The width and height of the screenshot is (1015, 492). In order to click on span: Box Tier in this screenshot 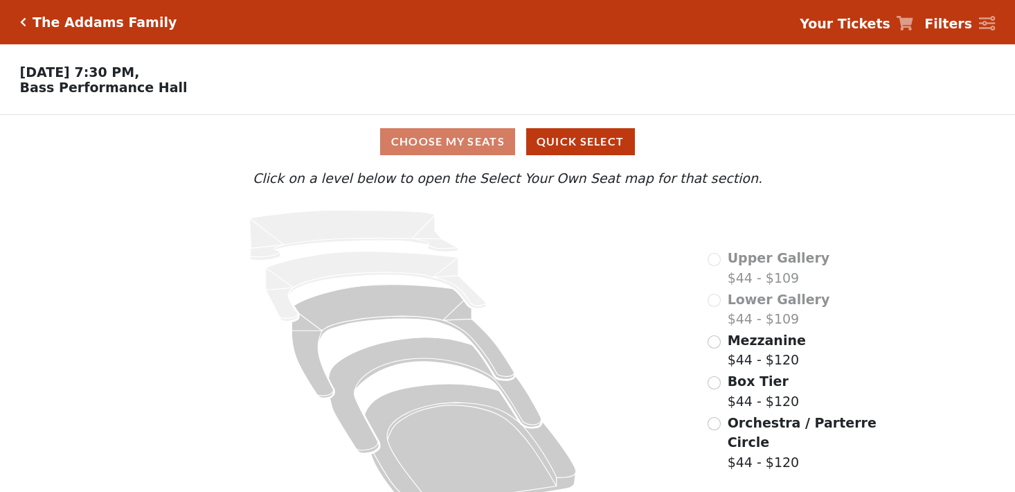, I will do `click(758, 381)`.